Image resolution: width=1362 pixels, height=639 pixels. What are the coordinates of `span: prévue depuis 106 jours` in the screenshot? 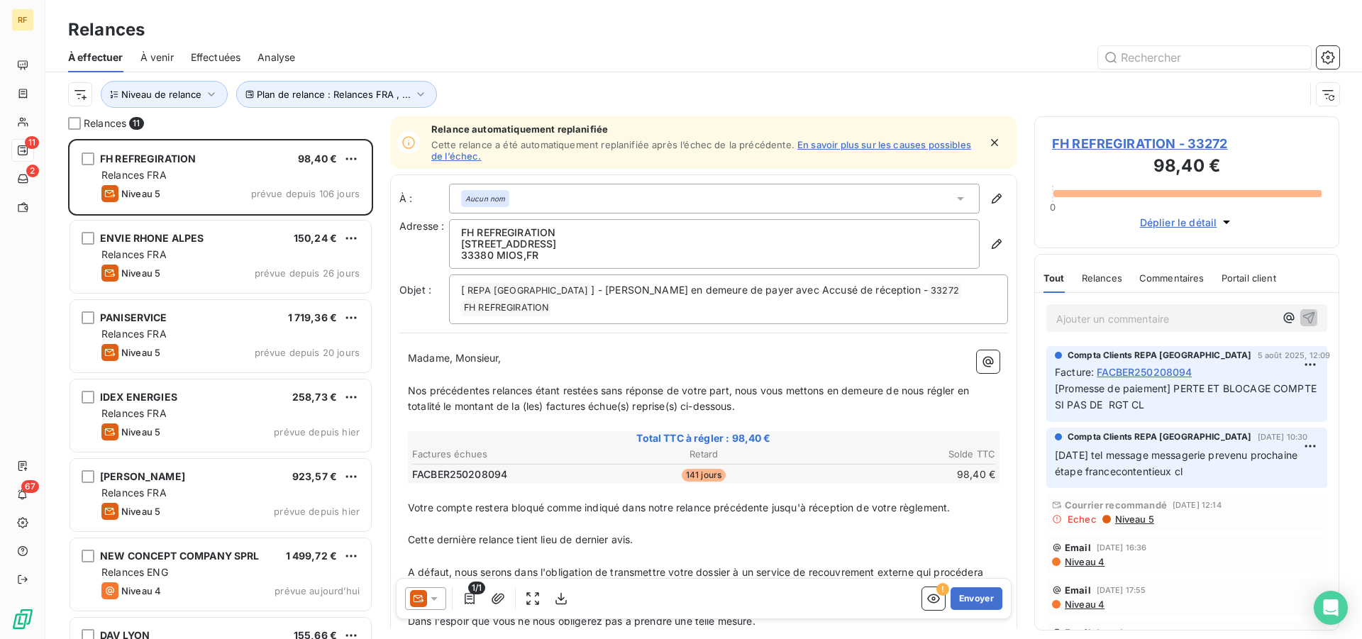 It's located at (305, 194).